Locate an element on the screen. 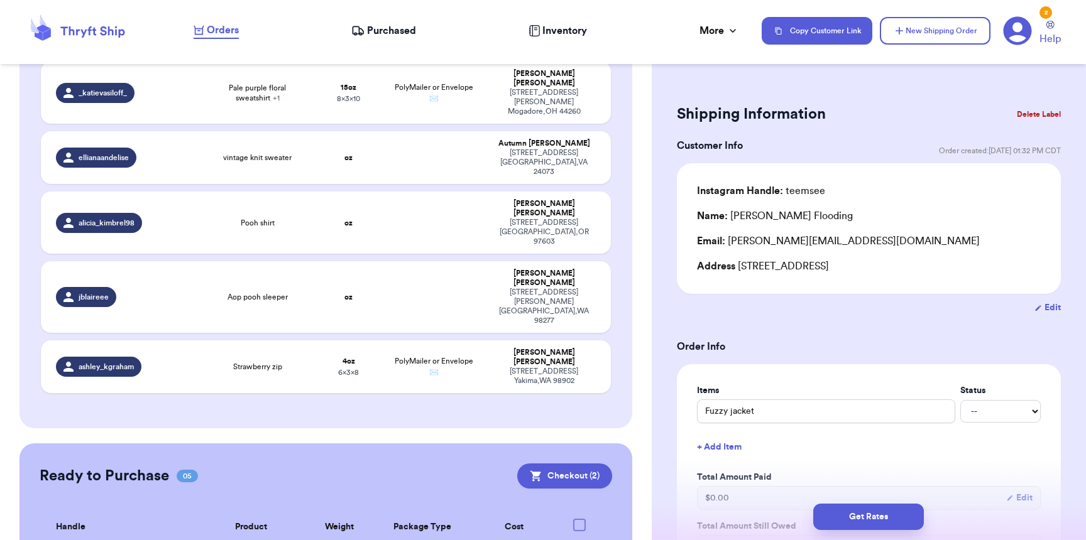 Image resolution: width=1086 pixels, height=540 pixels. span: $ 0.00 is located at coordinates (717, 498).